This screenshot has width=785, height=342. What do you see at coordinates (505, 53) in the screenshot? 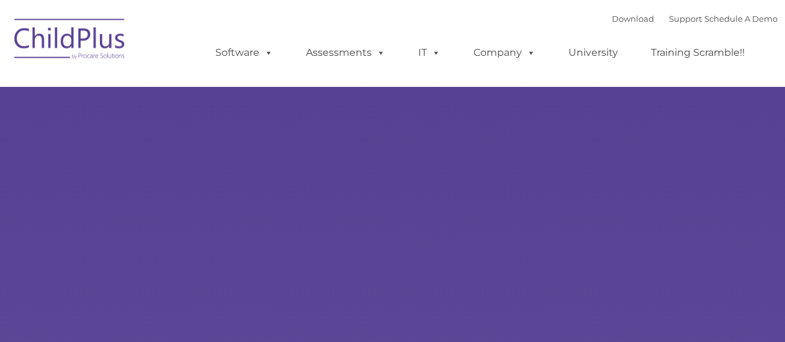
I see `a: Company` at bounding box center [505, 53].